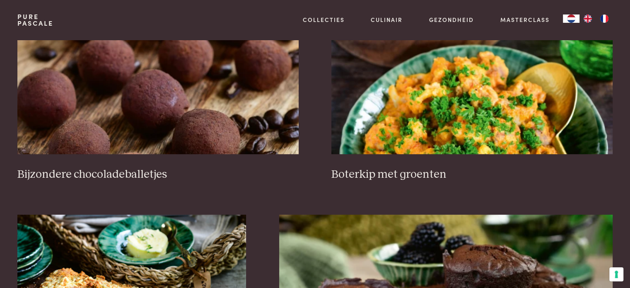  Describe the element at coordinates (472, 174) in the screenshot. I see `h3: Boterkip met groenten` at that location.